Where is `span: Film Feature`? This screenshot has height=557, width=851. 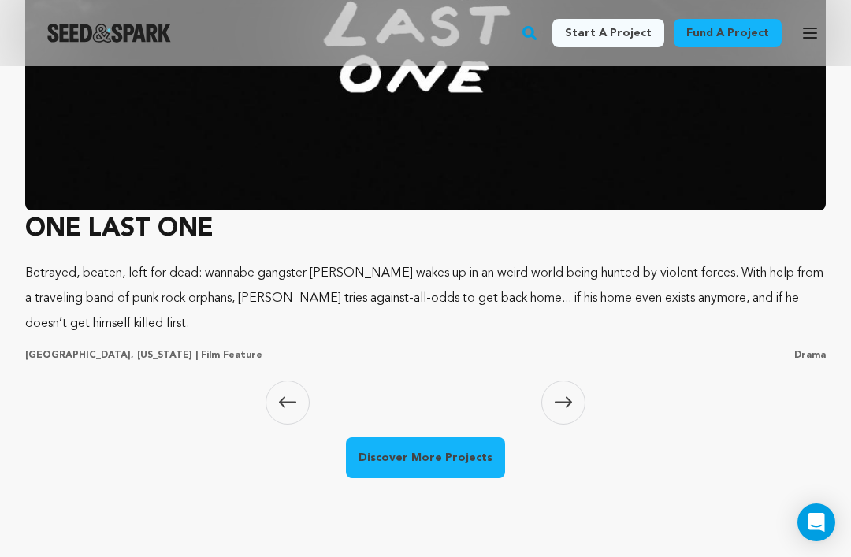 span: Film Feature is located at coordinates (232, 355).